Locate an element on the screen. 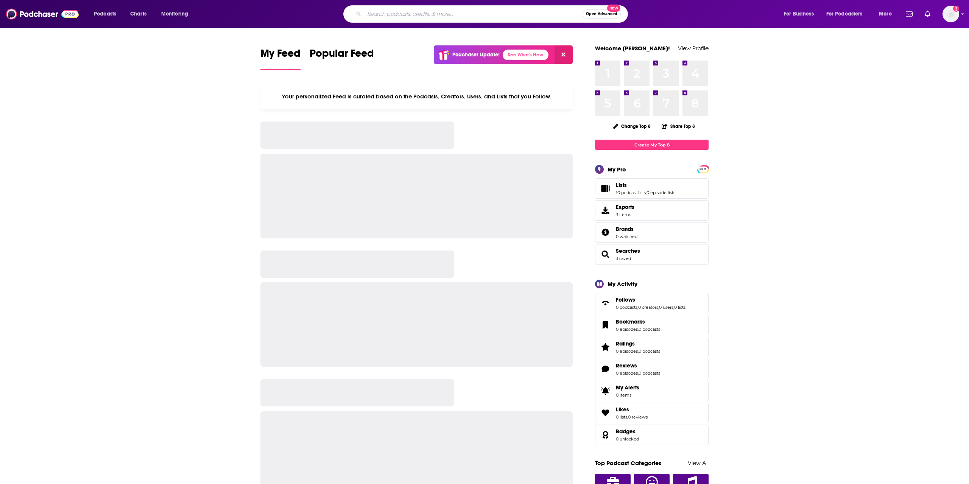 Image resolution: width=969 pixels, height=484 pixels. div: My Activity is located at coordinates (622, 284).